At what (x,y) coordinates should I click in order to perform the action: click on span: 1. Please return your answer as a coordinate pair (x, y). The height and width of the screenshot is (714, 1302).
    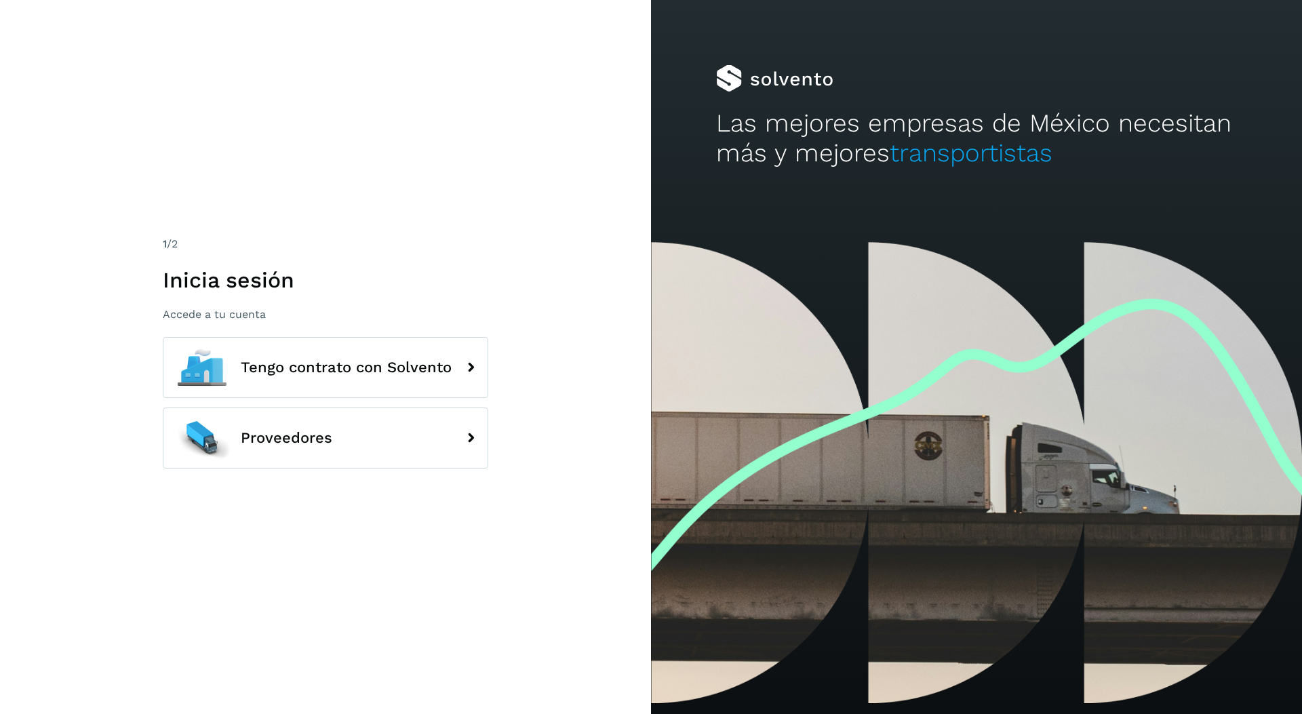
    Looking at the image, I should click on (165, 243).